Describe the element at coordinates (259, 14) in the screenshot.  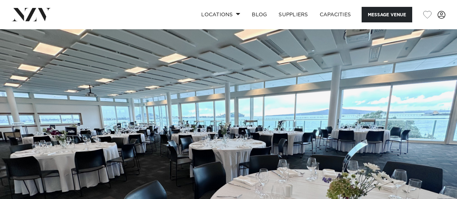
I see `a: BLOG` at that location.